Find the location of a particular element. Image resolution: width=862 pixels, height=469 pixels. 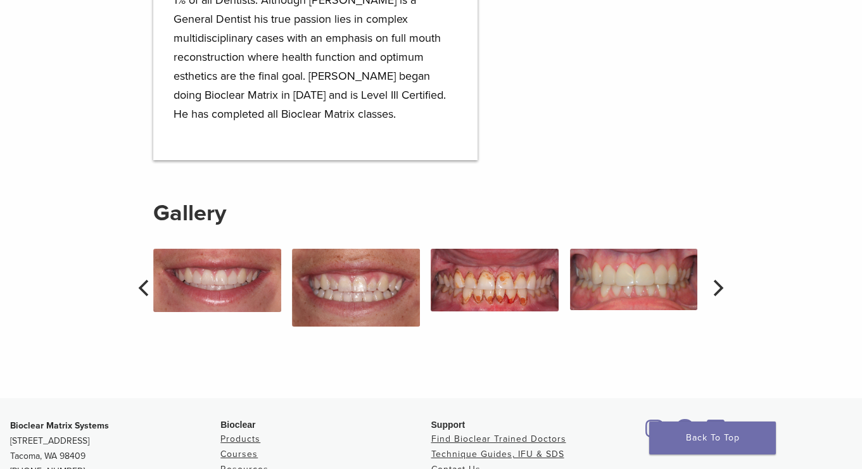

a: Technique Guides, IFU & SDS is located at coordinates (498, 454).